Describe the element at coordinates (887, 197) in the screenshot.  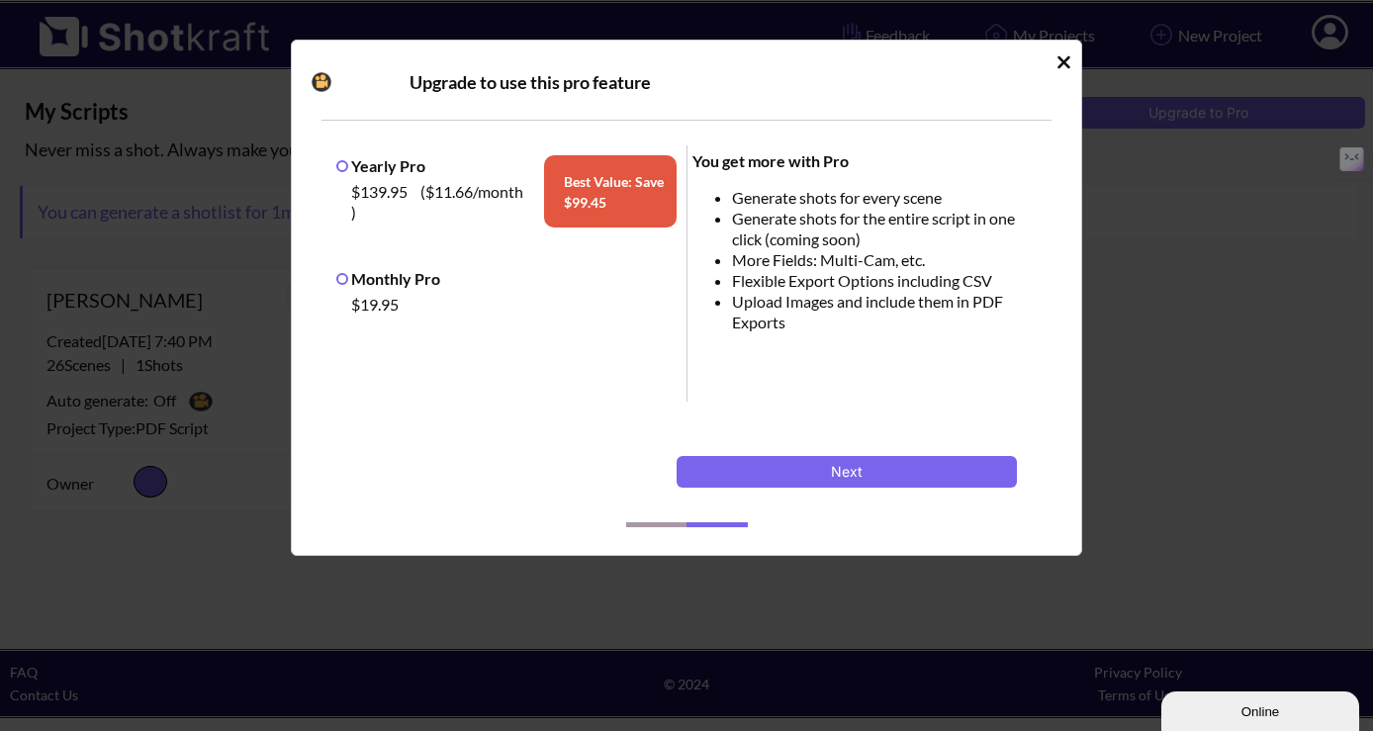
I see `li: Generate shots for every scene` at that location.